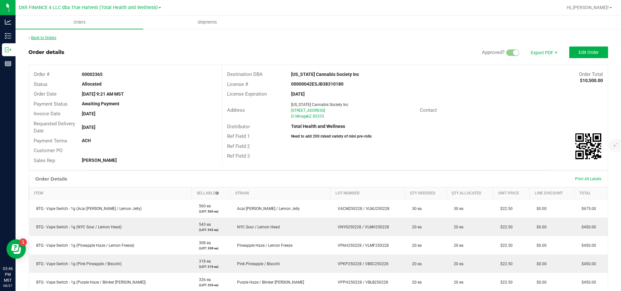 The image size is (621, 291). Describe the element at coordinates (40, 84) in the screenshot. I see `span: Status` at that location.